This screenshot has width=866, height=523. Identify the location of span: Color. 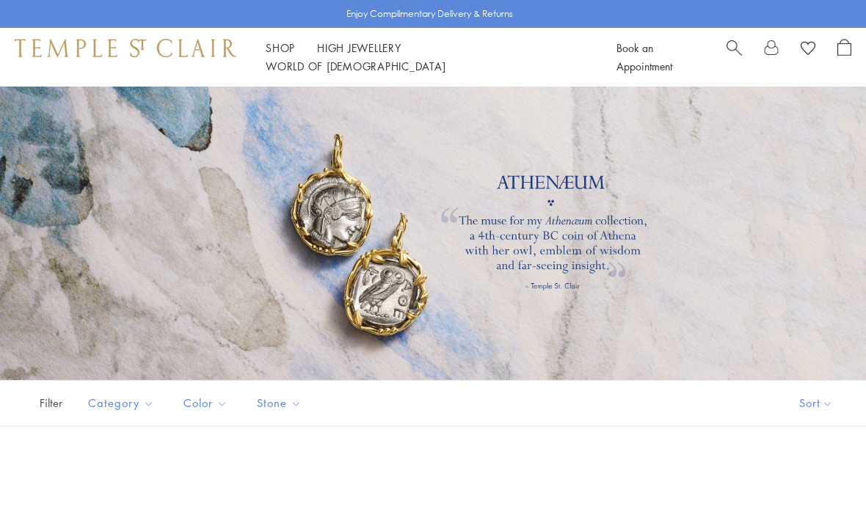
(207, 403).